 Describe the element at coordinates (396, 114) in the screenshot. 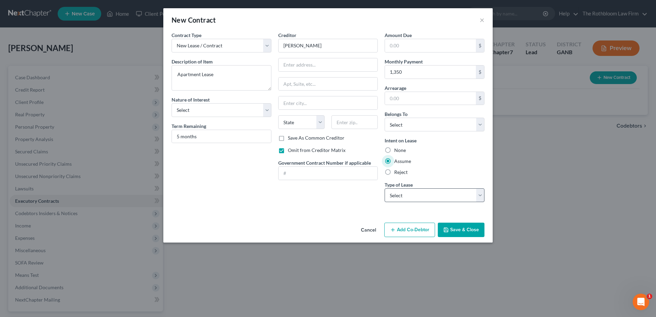

I see `span: Belongs To` at that location.